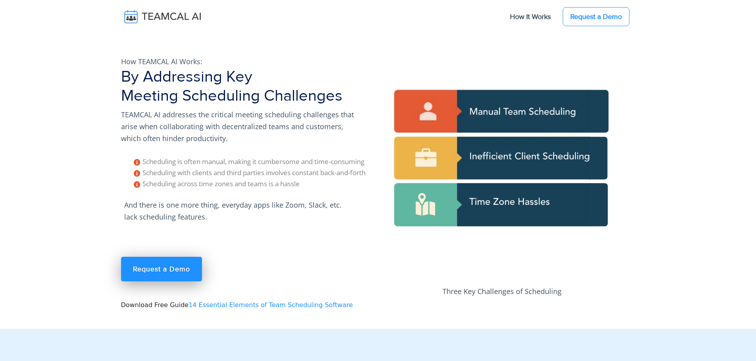 This screenshot has width=756, height=361. Describe the element at coordinates (502, 167) in the screenshot. I see `img: pic` at that location.